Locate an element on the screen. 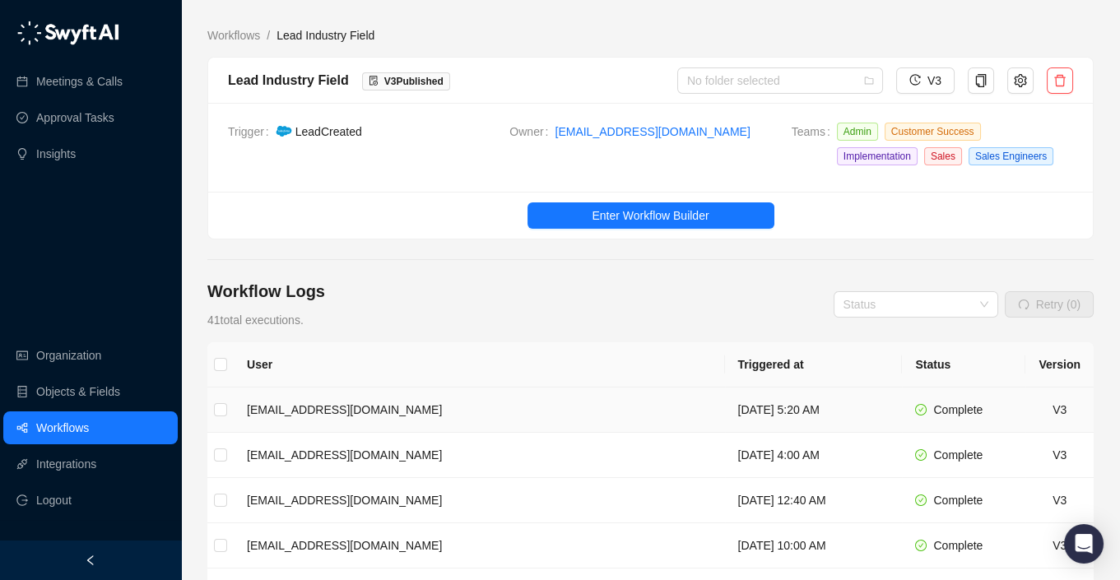  span: Sales Engineers is located at coordinates (1011, 156).